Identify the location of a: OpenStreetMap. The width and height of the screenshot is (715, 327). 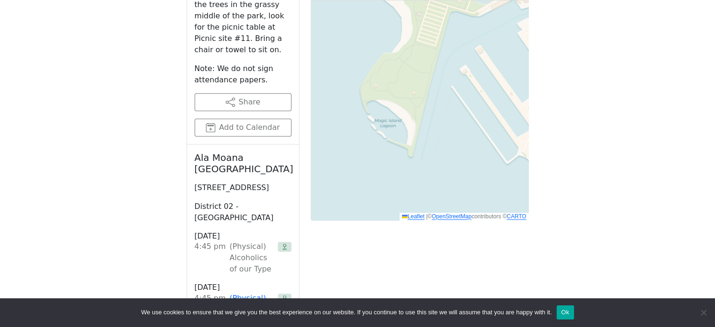
(451, 216).